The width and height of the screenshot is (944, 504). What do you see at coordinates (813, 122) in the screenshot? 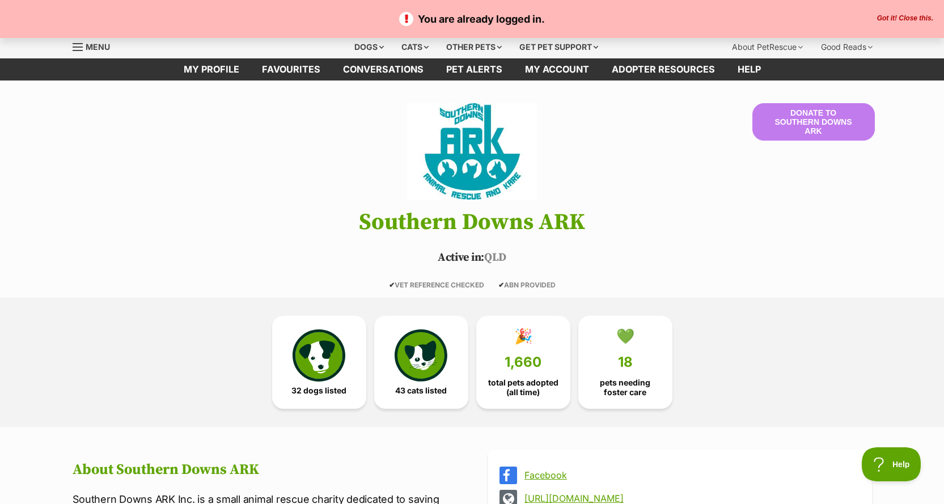
I see `button: Donate to Southern Downs ARK` at bounding box center [813, 122].